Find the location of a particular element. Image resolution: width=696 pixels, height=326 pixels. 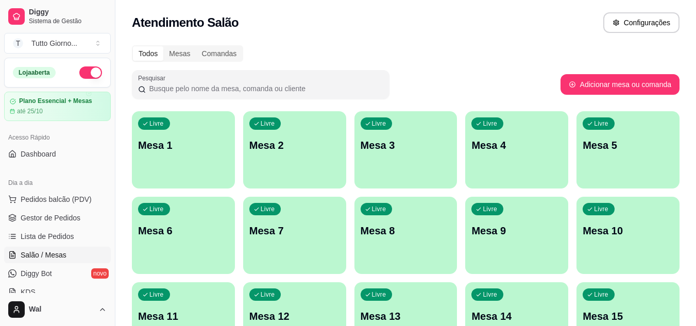

button: LivreMesa 10 is located at coordinates (628, 235).